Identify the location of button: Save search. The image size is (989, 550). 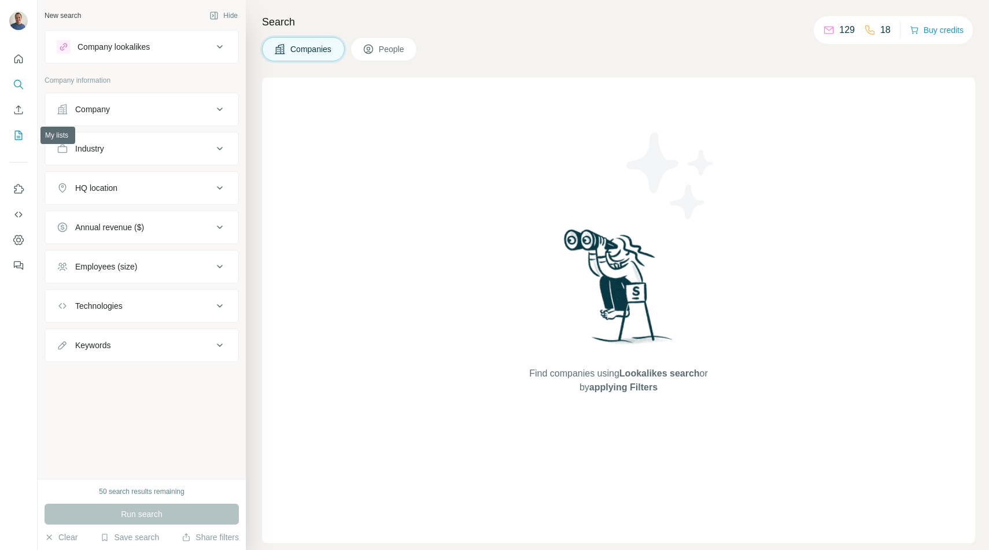
(130, 537).